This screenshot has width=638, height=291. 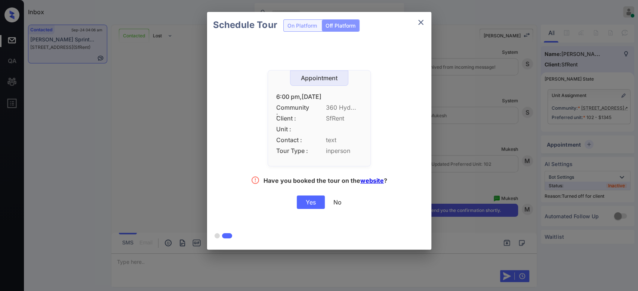 What do you see at coordinates (344, 108) in the screenshot?
I see `span: 360 Hyd...` at bounding box center [344, 108].